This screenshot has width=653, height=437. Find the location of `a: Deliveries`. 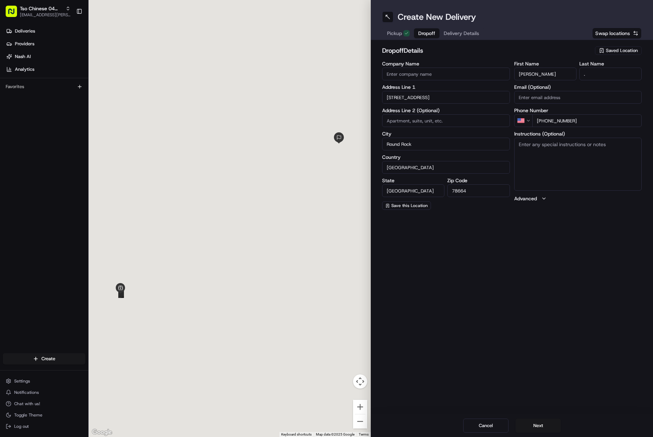

a: Deliveries is located at coordinates (45, 31).